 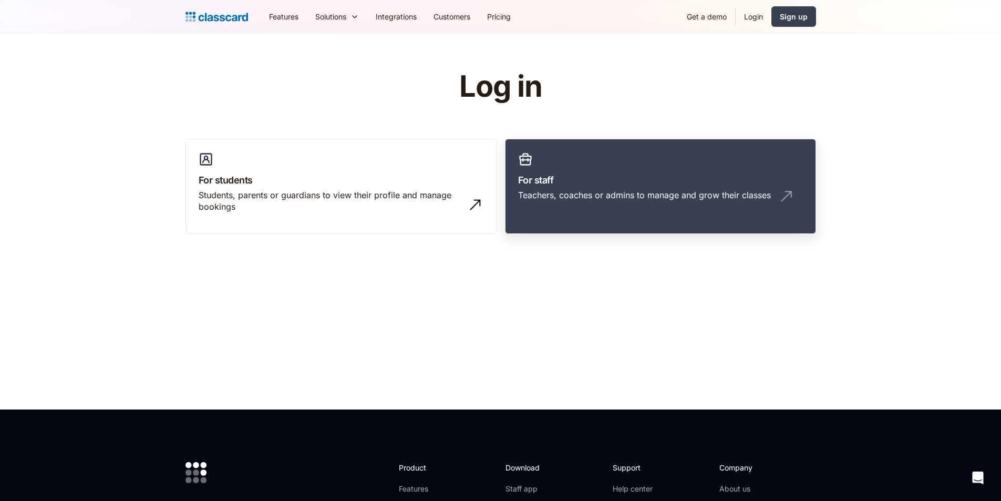 What do you see at coordinates (527, 489) in the screenshot?
I see `a: Staff app` at bounding box center [527, 489].